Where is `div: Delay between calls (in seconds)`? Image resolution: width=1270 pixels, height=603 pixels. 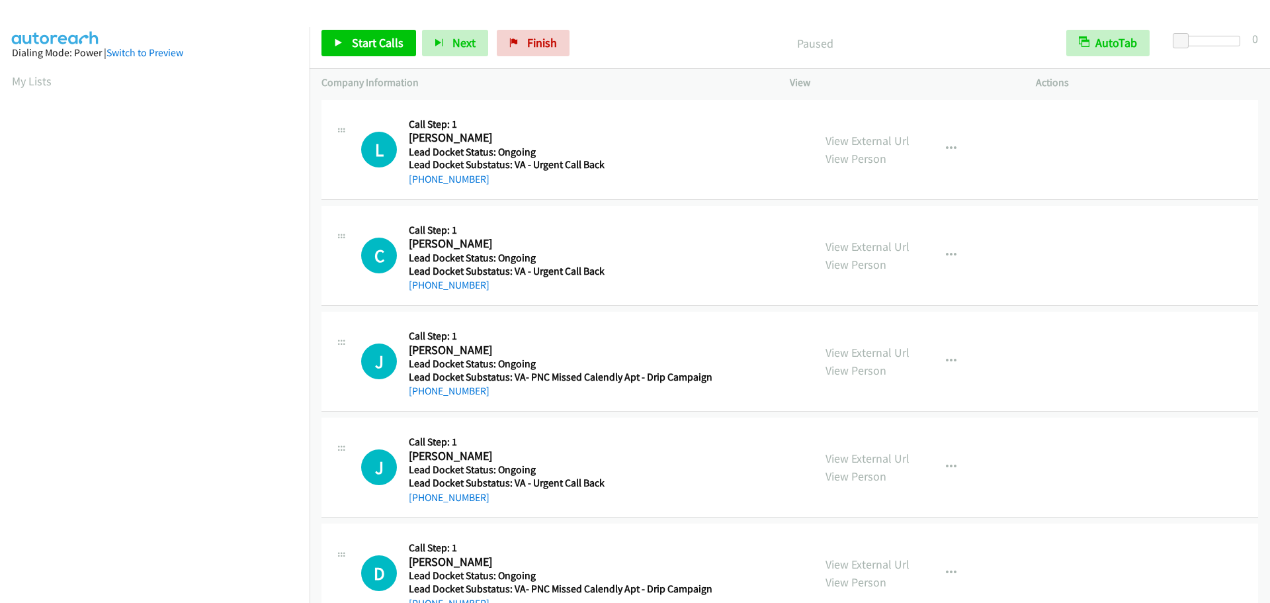
div: Delay between calls (in seconds) is located at coordinates (1210, 41).